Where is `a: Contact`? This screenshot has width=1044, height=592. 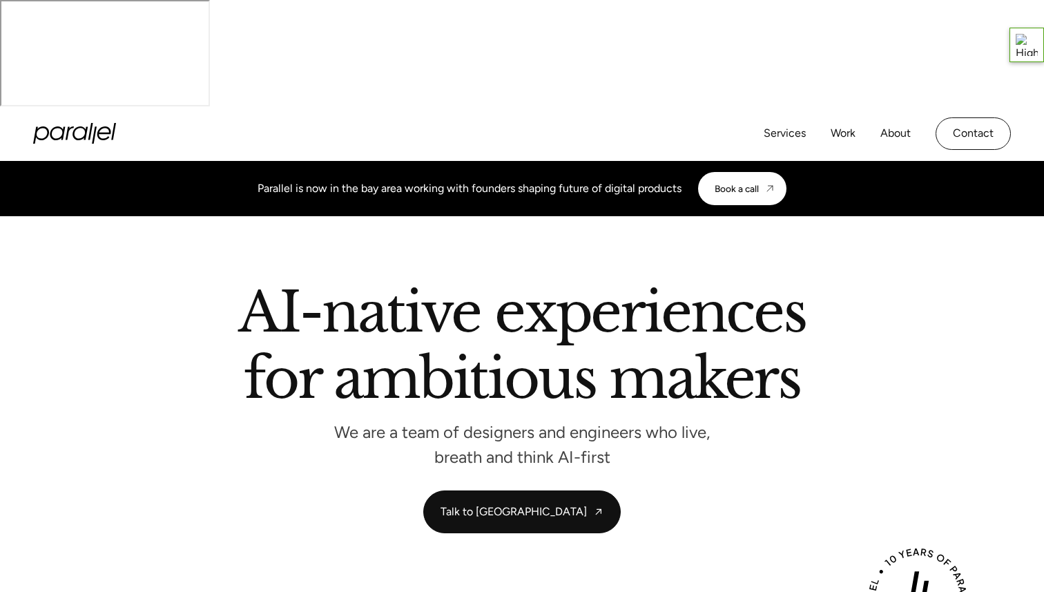 a: Contact is located at coordinates (973, 133).